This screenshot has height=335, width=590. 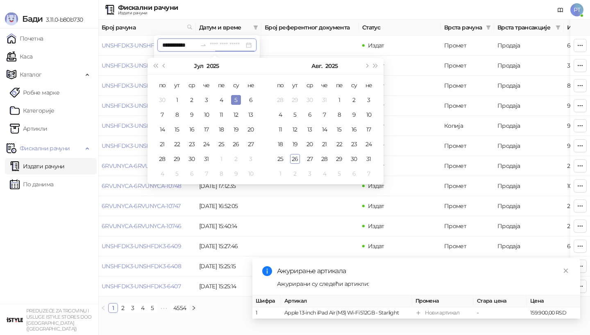 What do you see at coordinates (236, 159) in the screenshot?
I see `td: 2025-08-02` at bounding box center [236, 159].